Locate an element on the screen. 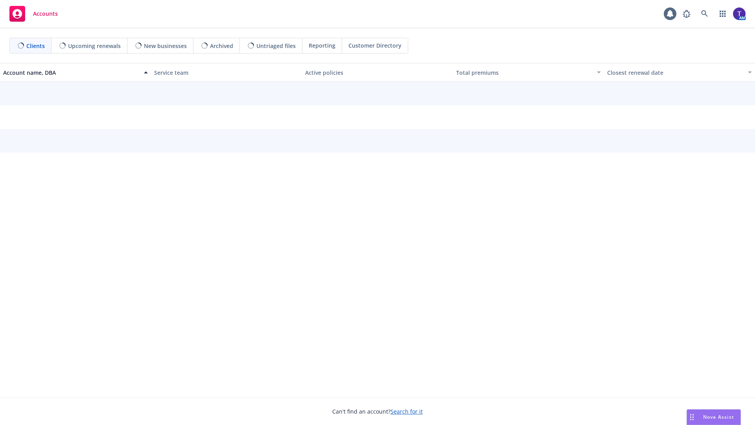  a: Search for it is located at coordinates (407, 411).